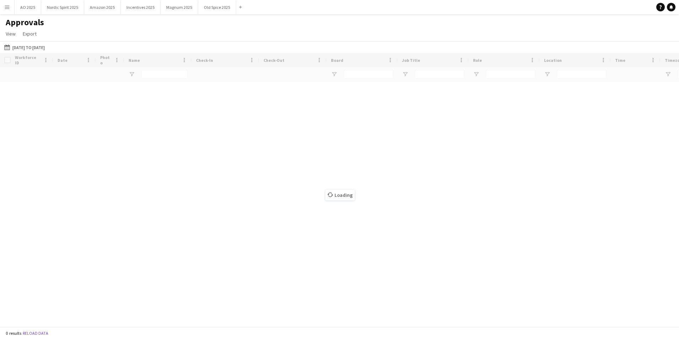 This screenshot has width=679, height=339. Describe the element at coordinates (29, 34) in the screenshot. I see `a: Export` at that location.